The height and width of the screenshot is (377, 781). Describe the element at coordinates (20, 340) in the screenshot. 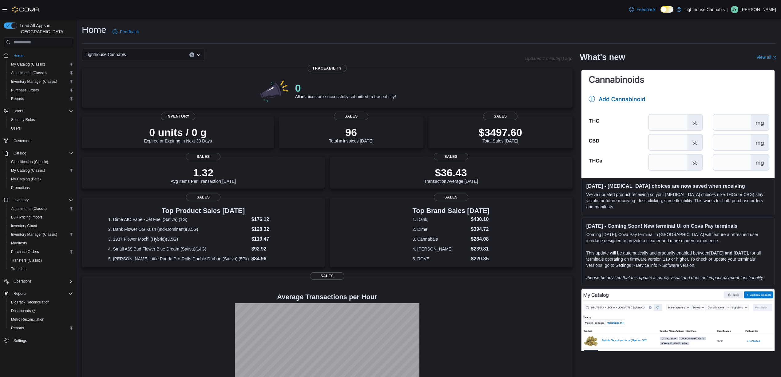

I see `span: Settings` at that location.